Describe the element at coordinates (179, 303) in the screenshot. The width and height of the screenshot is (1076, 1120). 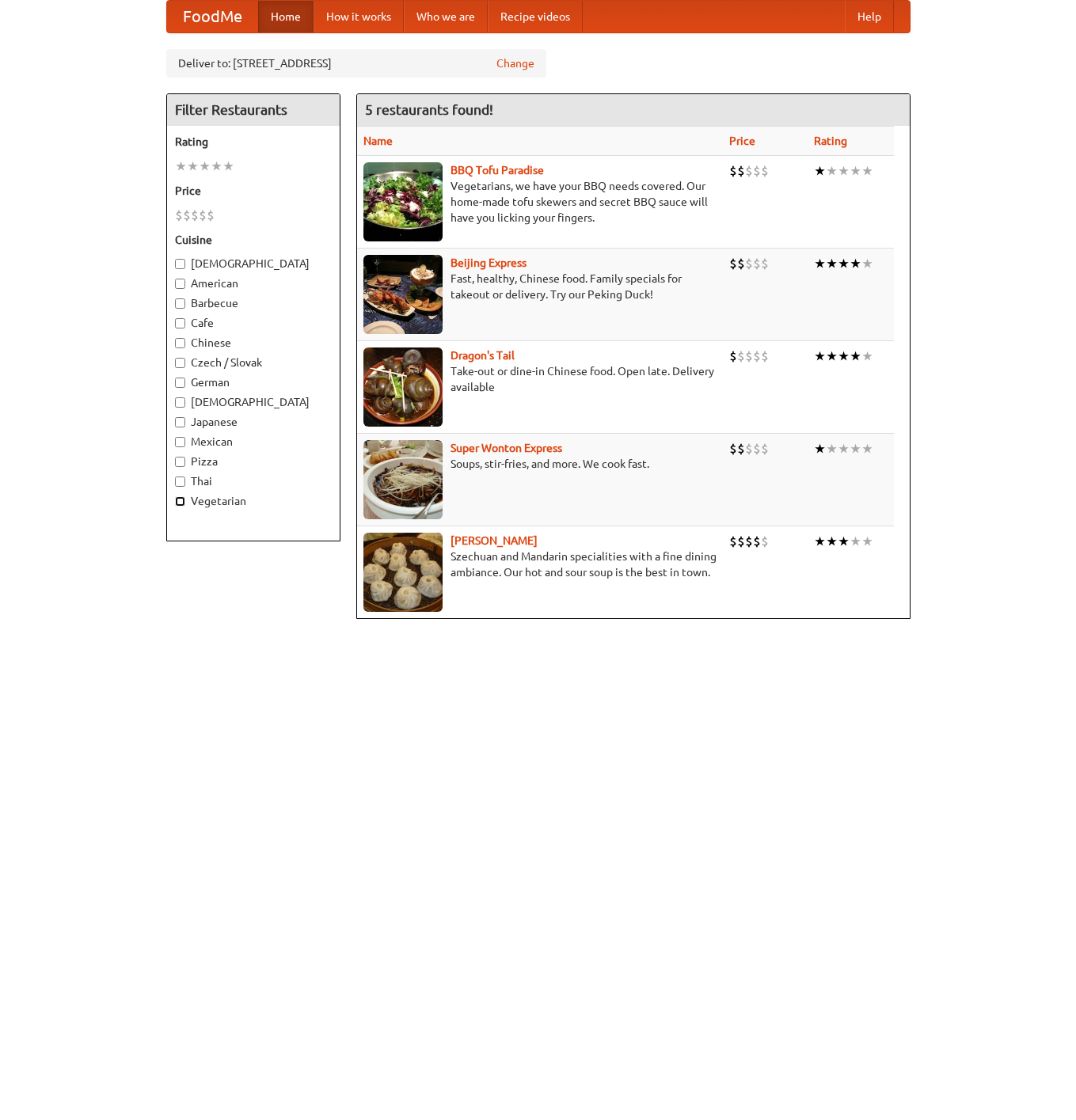
I see `input: Barbecue` at that location.